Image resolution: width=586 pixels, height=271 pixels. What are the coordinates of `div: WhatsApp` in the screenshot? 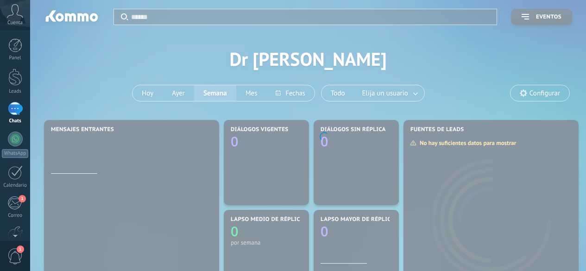 It's located at (15, 153).